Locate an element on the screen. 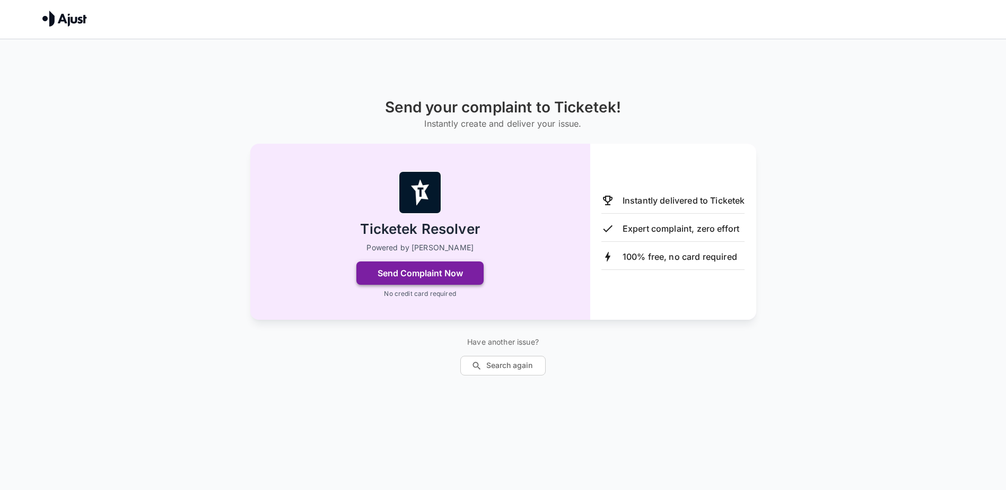 Image resolution: width=1006 pixels, height=490 pixels. h6: Instantly create and deliver your issue. is located at coordinates (503, 124).